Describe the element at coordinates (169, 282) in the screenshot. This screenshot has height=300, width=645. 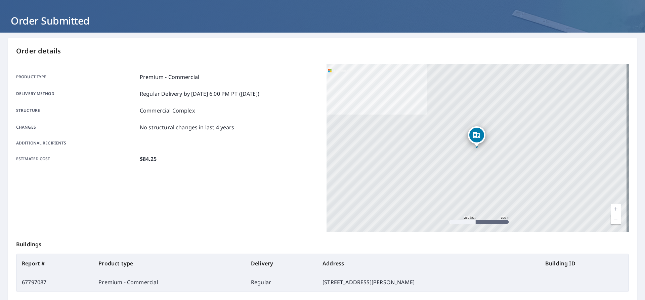
I see `td: Premium - Commercial` at that location.